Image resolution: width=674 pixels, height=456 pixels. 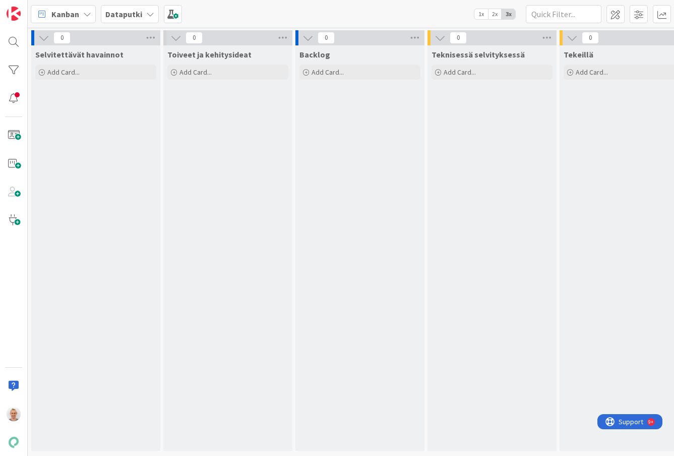 I want to click on span: Toiveet ja kehitysideat, so click(x=209, y=54).